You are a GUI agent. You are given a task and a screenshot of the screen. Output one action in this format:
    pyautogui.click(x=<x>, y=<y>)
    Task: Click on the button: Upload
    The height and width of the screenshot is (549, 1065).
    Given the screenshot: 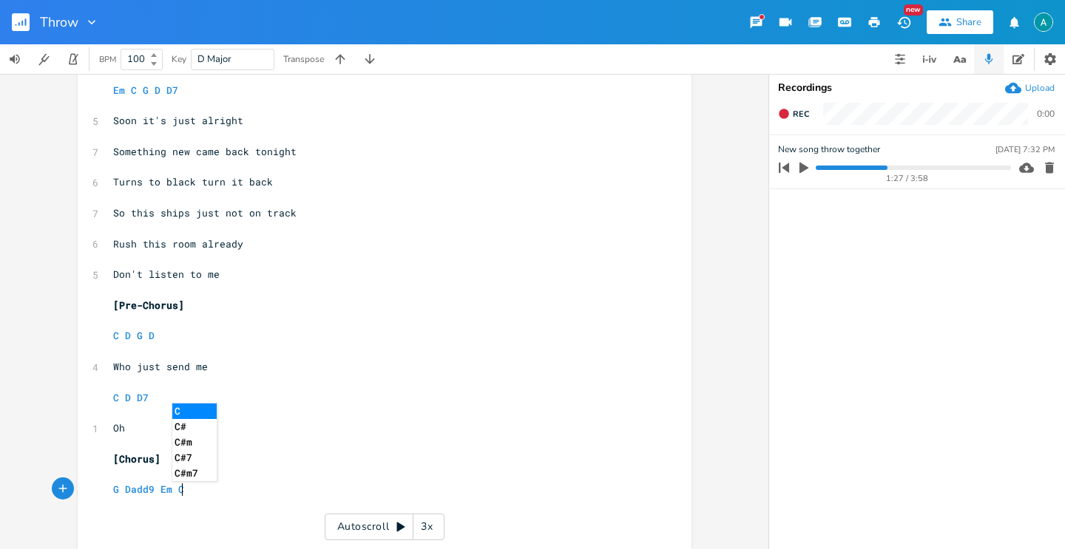 What is the action you would take?
    pyautogui.click(x=1029, y=88)
    